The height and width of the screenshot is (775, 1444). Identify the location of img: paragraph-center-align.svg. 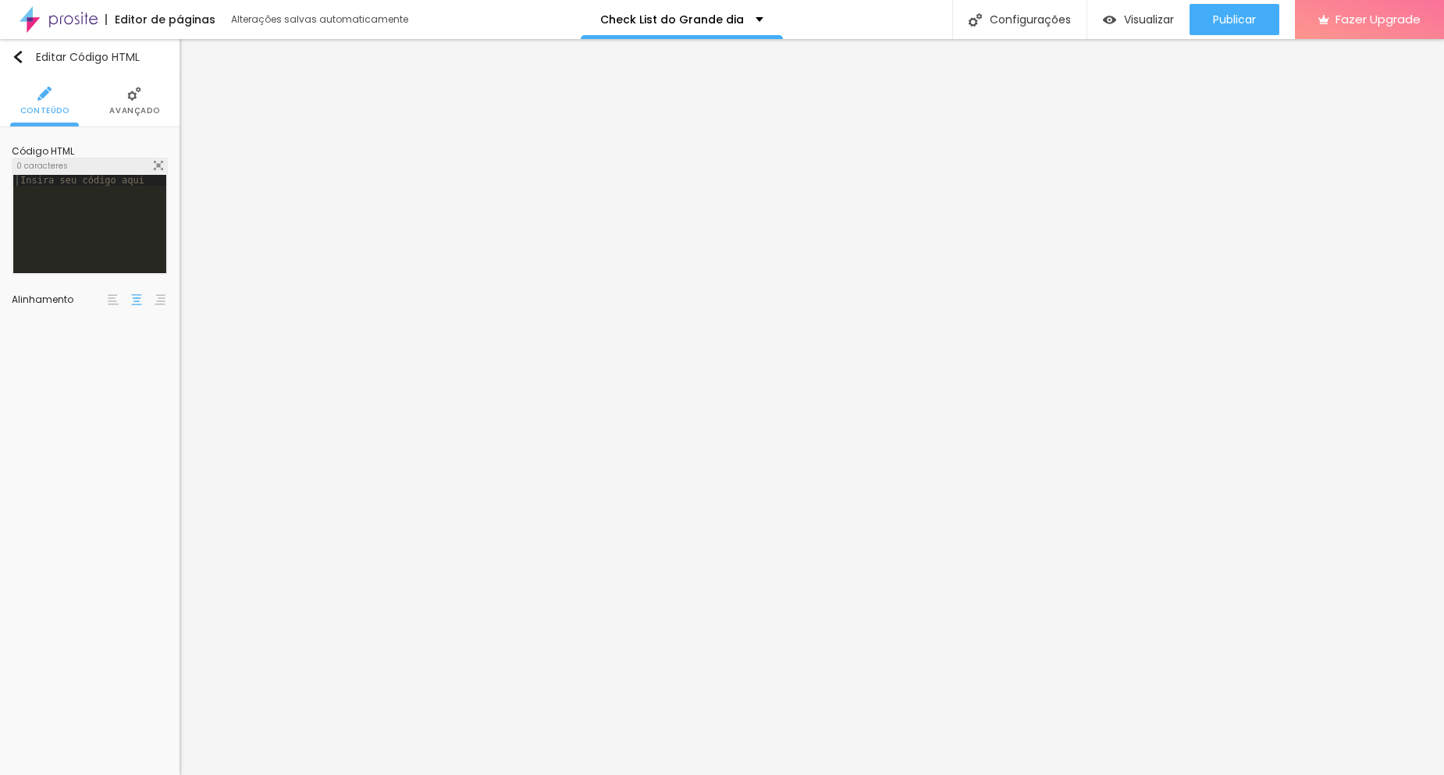
(137, 300).